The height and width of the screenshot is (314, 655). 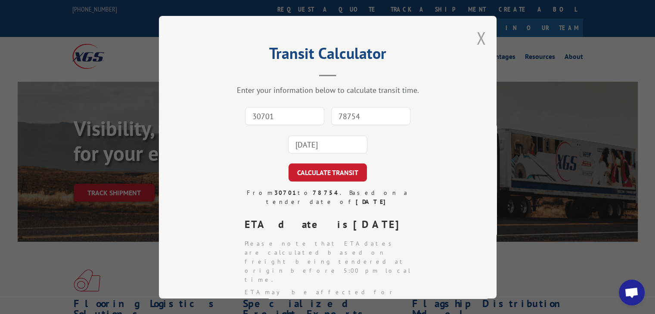 What do you see at coordinates (328, 173) in the screenshot?
I see `button: CALCULATE TRANSIT` at bounding box center [328, 173].